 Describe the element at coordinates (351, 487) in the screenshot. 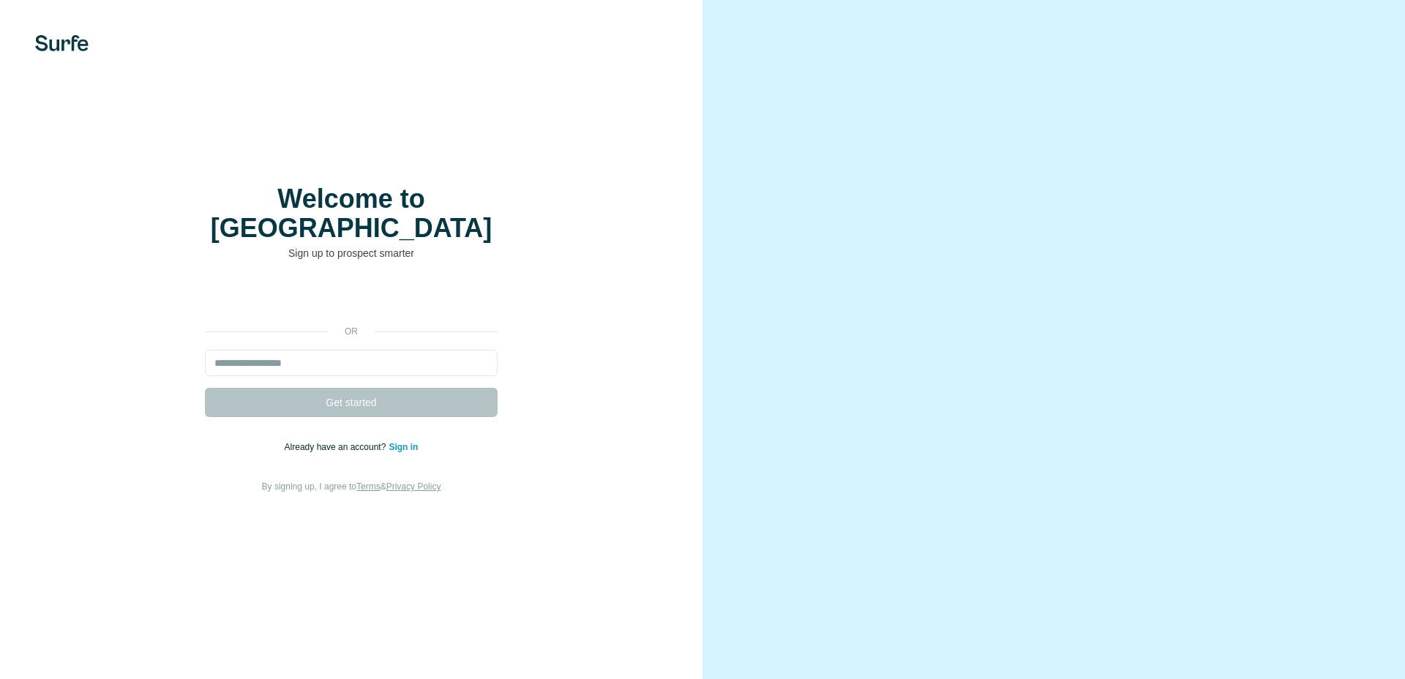

I see `span: By signing up, I agree to &` at that location.